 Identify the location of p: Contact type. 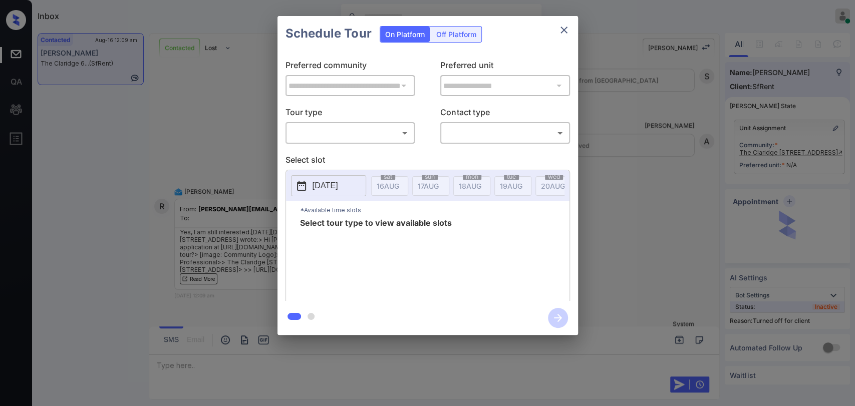
(505, 114).